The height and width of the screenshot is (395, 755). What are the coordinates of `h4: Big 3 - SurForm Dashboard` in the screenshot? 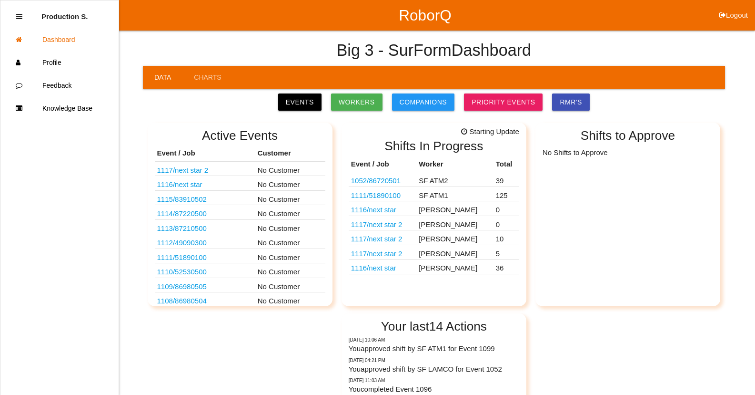 It's located at (434, 51).